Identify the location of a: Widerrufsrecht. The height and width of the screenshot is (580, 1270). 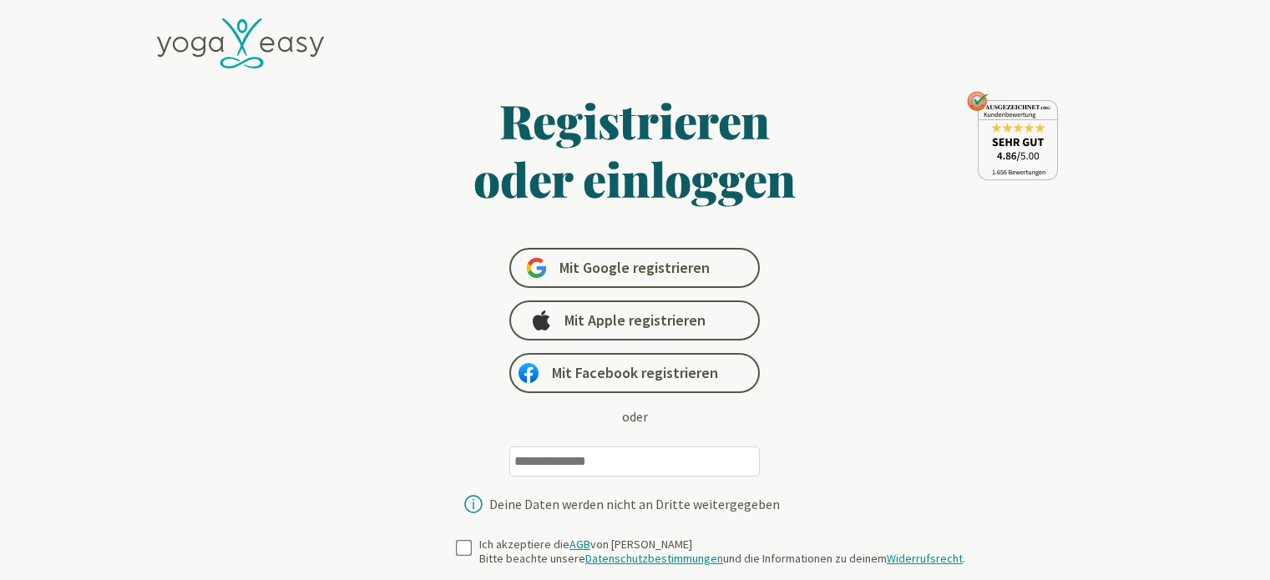
(924, 559).